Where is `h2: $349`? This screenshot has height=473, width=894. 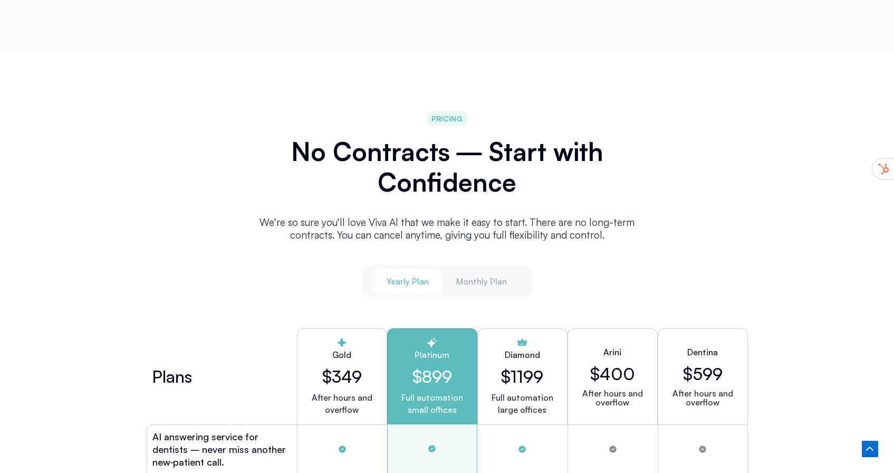
h2: $349 is located at coordinates (342, 376).